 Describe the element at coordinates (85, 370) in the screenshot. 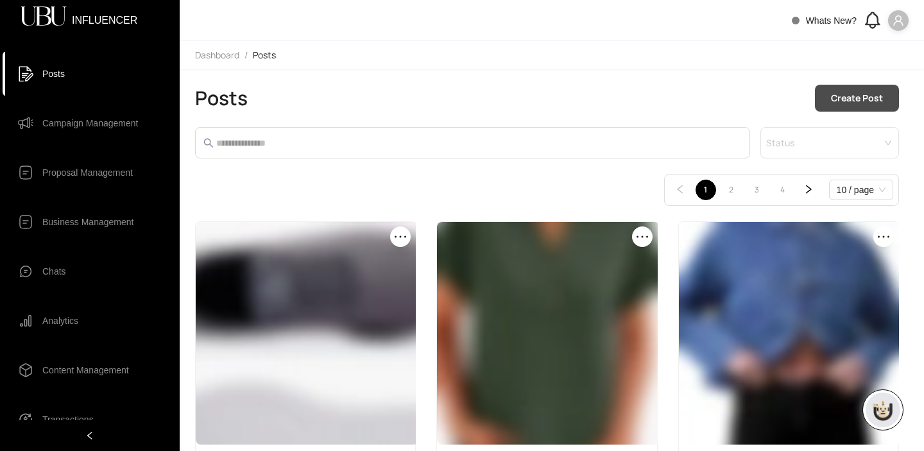

I see `span: Content Management` at that location.